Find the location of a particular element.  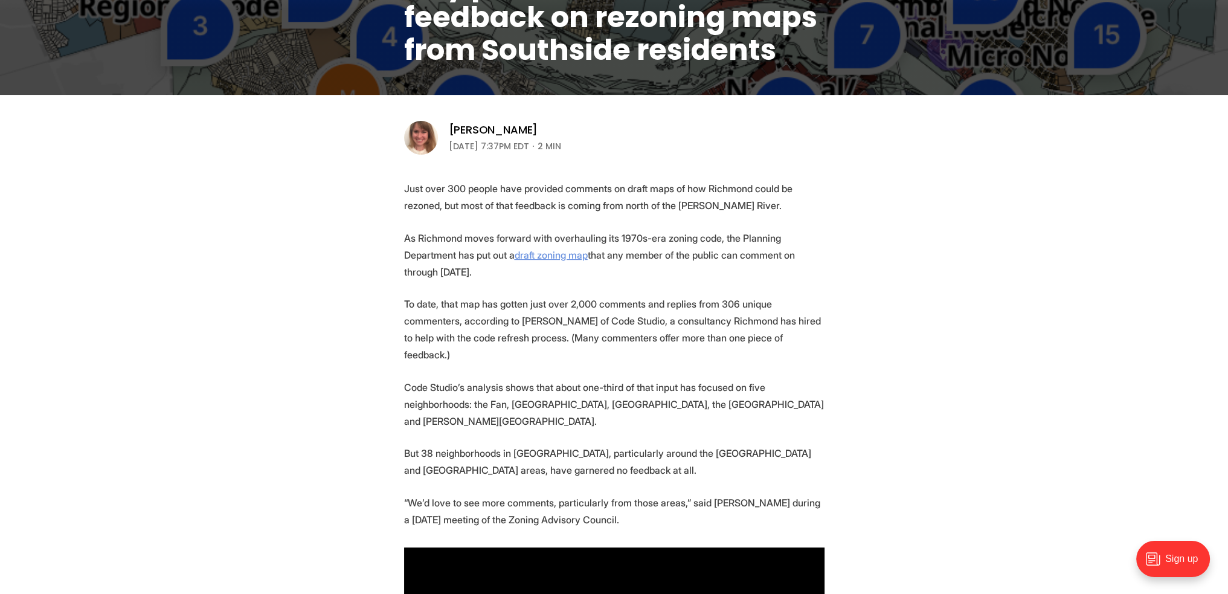

p: Just over 300 people have provided comments on draft maps of how Richmond could be rezoned, but m... is located at coordinates (614, 197).